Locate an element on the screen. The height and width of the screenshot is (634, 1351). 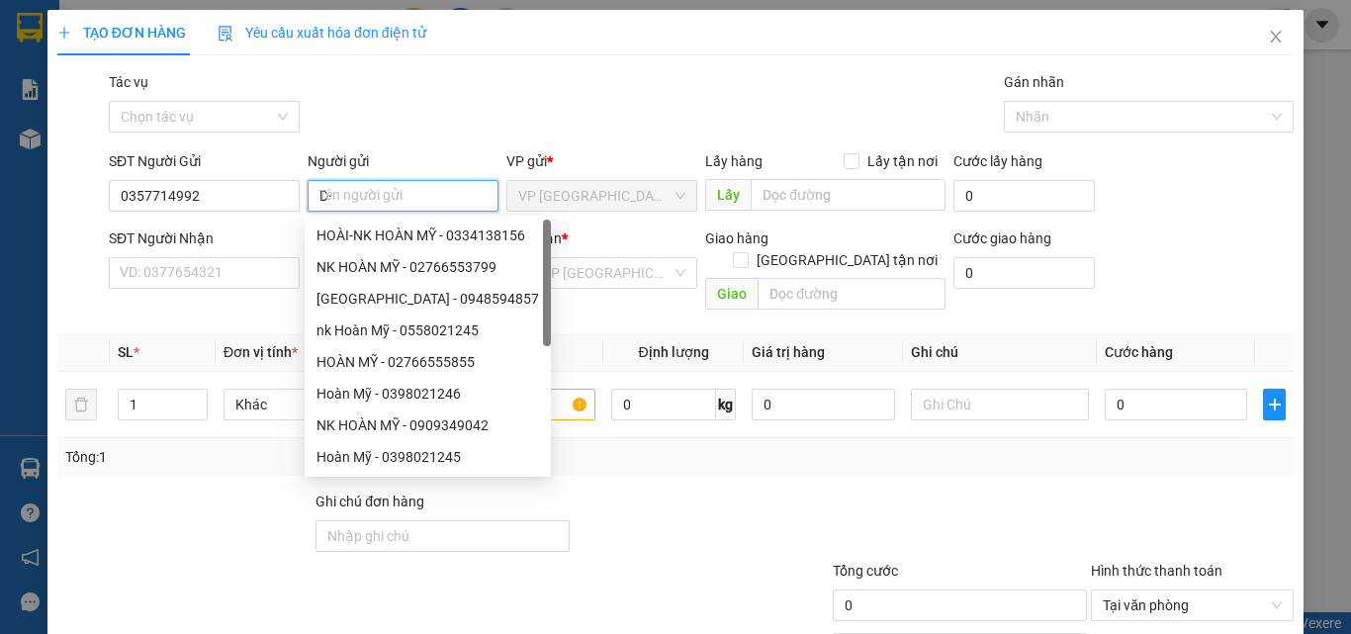
th: Ghi chú is located at coordinates (1000, 352).